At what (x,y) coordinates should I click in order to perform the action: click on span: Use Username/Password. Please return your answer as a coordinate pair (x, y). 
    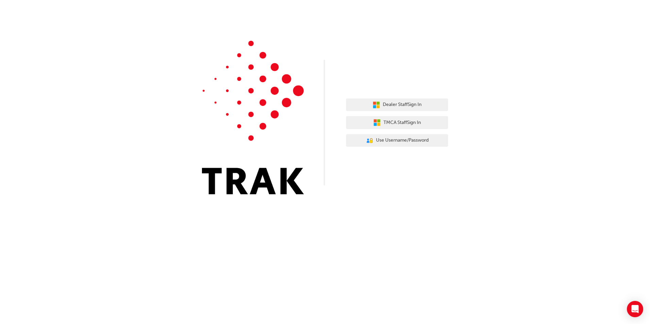
    Looking at the image, I should click on (402, 140).